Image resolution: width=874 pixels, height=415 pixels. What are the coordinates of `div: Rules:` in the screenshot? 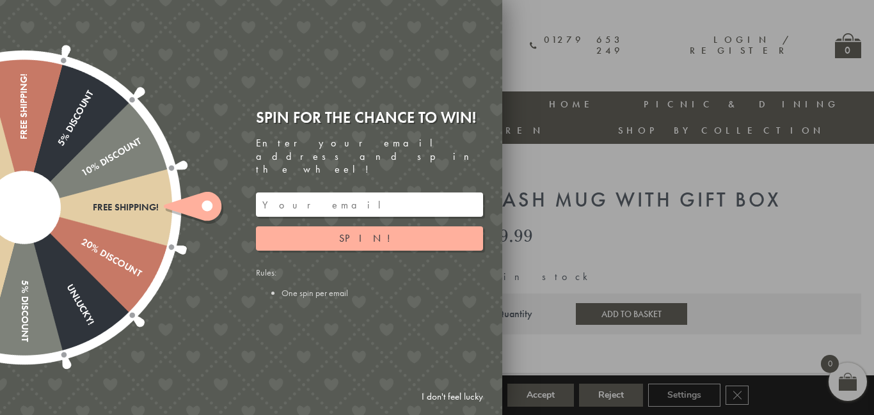 It's located at (369, 283).